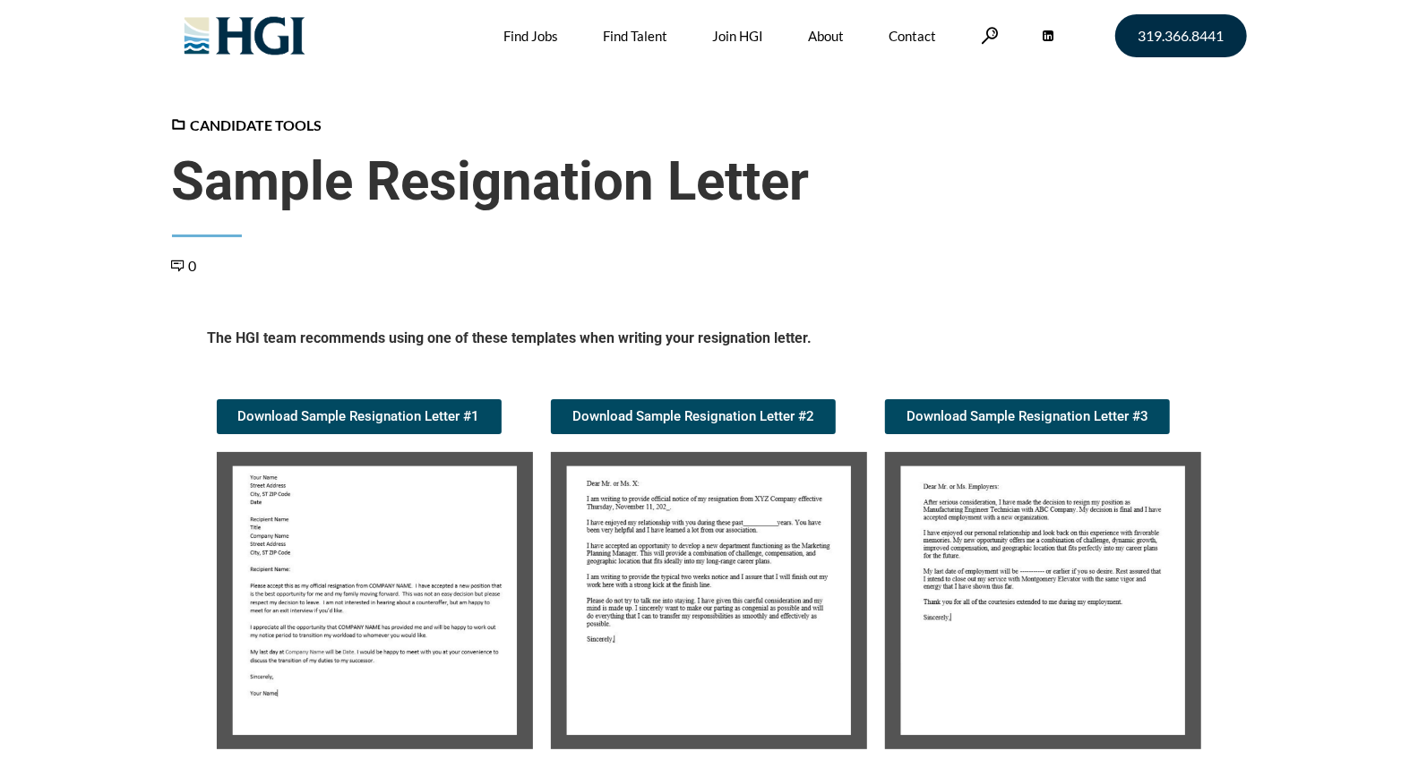  What do you see at coordinates (1027, 416) in the screenshot?
I see `a: Download Sample Resignation Letter #3` at bounding box center [1027, 416].